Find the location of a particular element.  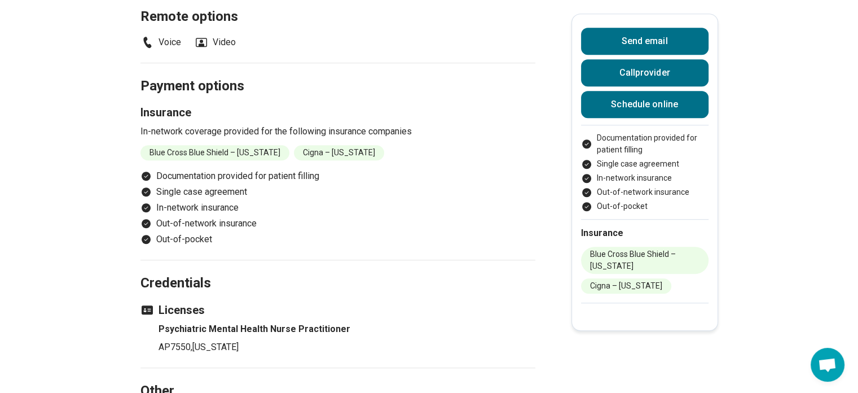

h2: Credentials is located at coordinates (338, 270).